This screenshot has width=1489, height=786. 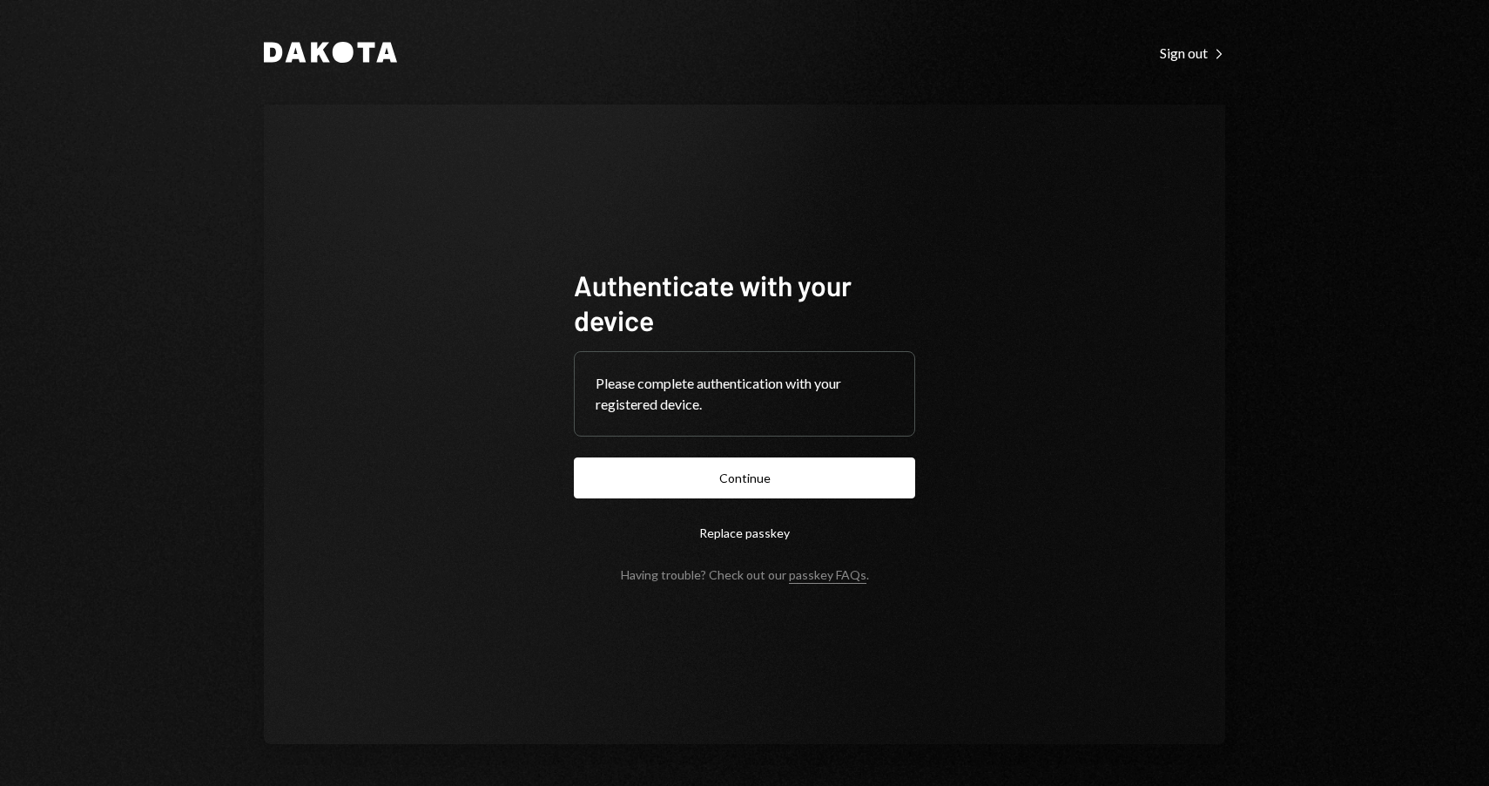 What do you see at coordinates (1192, 53) in the screenshot?
I see `div: Sign out` at bounding box center [1192, 53].